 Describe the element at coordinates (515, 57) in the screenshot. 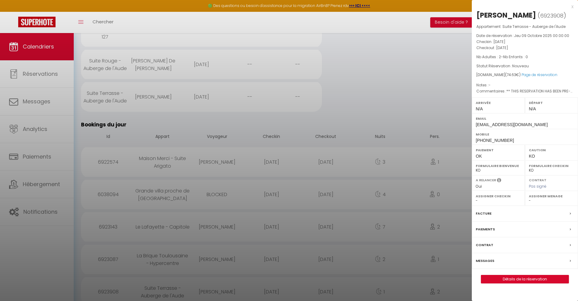

I see `span: Nb Enfants : 0` at that location.